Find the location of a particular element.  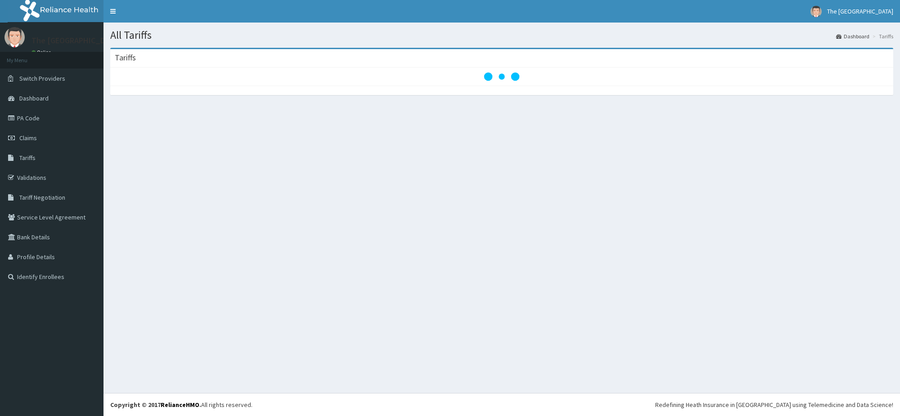

span: Claims is located at coordinates (28, 138).